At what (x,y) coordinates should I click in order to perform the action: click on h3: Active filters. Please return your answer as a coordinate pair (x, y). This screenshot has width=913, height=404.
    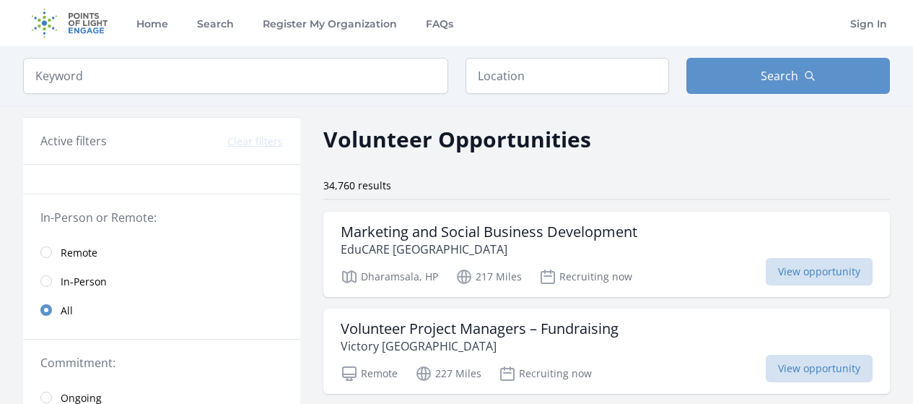
    Looking at the image, I should click on (74, 141).